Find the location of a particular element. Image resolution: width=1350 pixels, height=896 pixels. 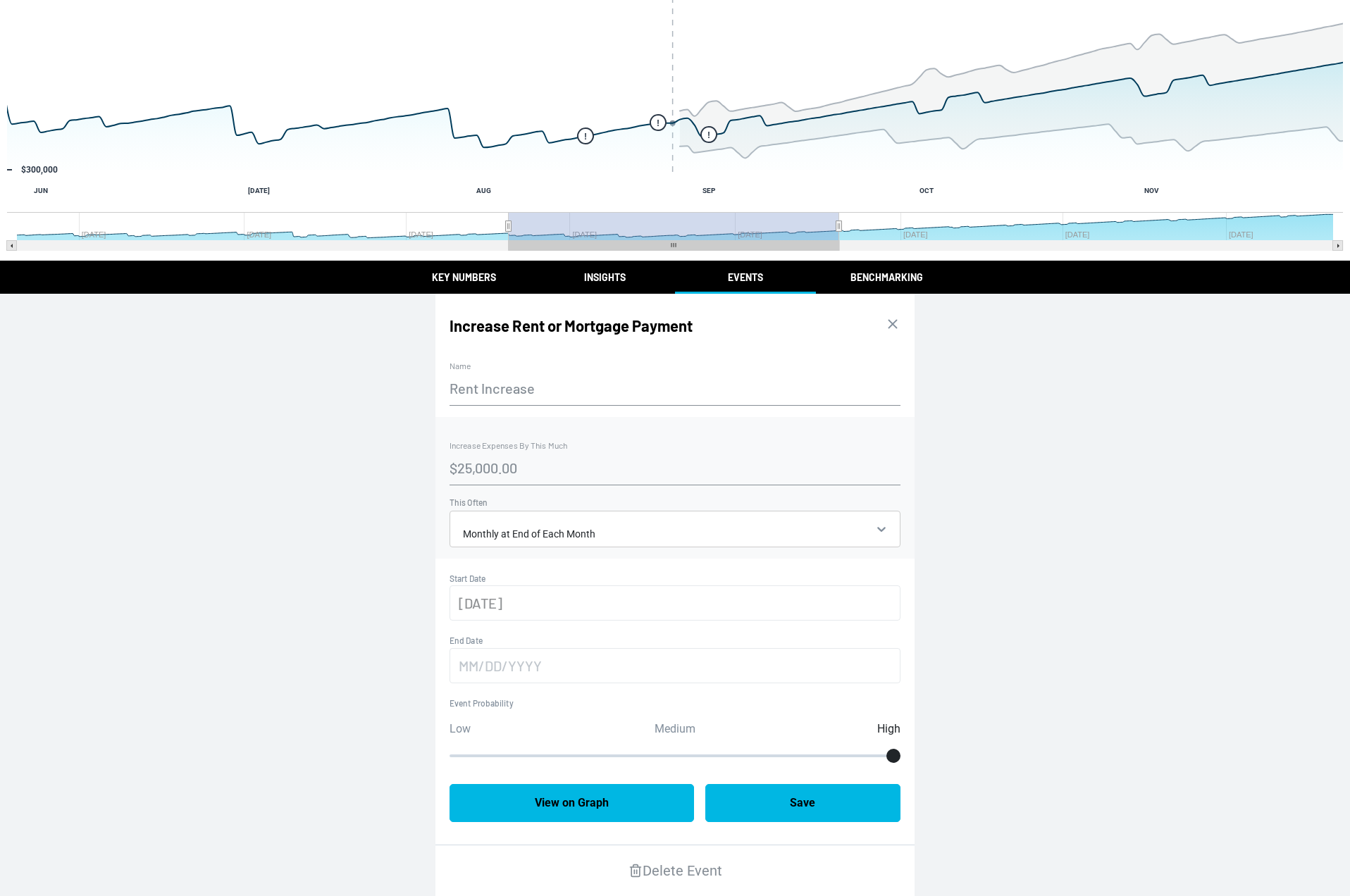

button: Medium is located at coordinates (675, 729).